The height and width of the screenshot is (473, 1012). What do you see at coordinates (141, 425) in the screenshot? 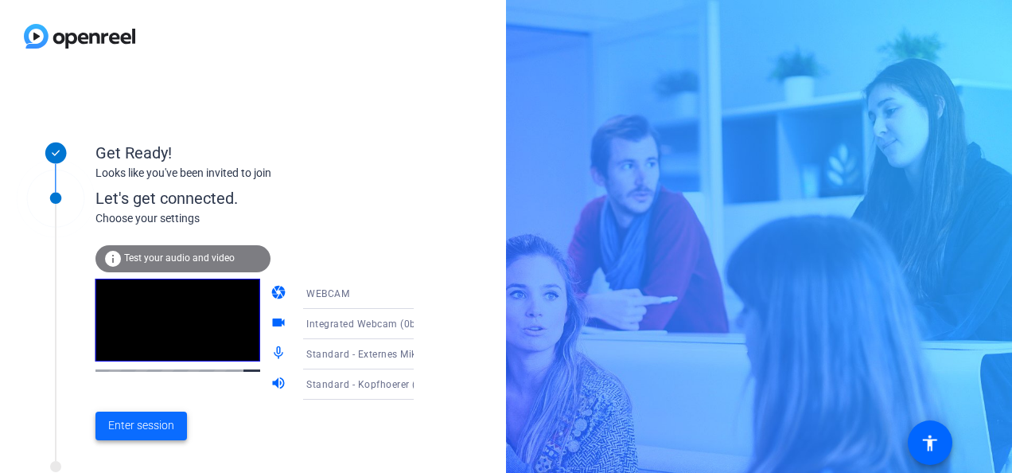
I see `span: Enter session` at bounding box center [141, 425].